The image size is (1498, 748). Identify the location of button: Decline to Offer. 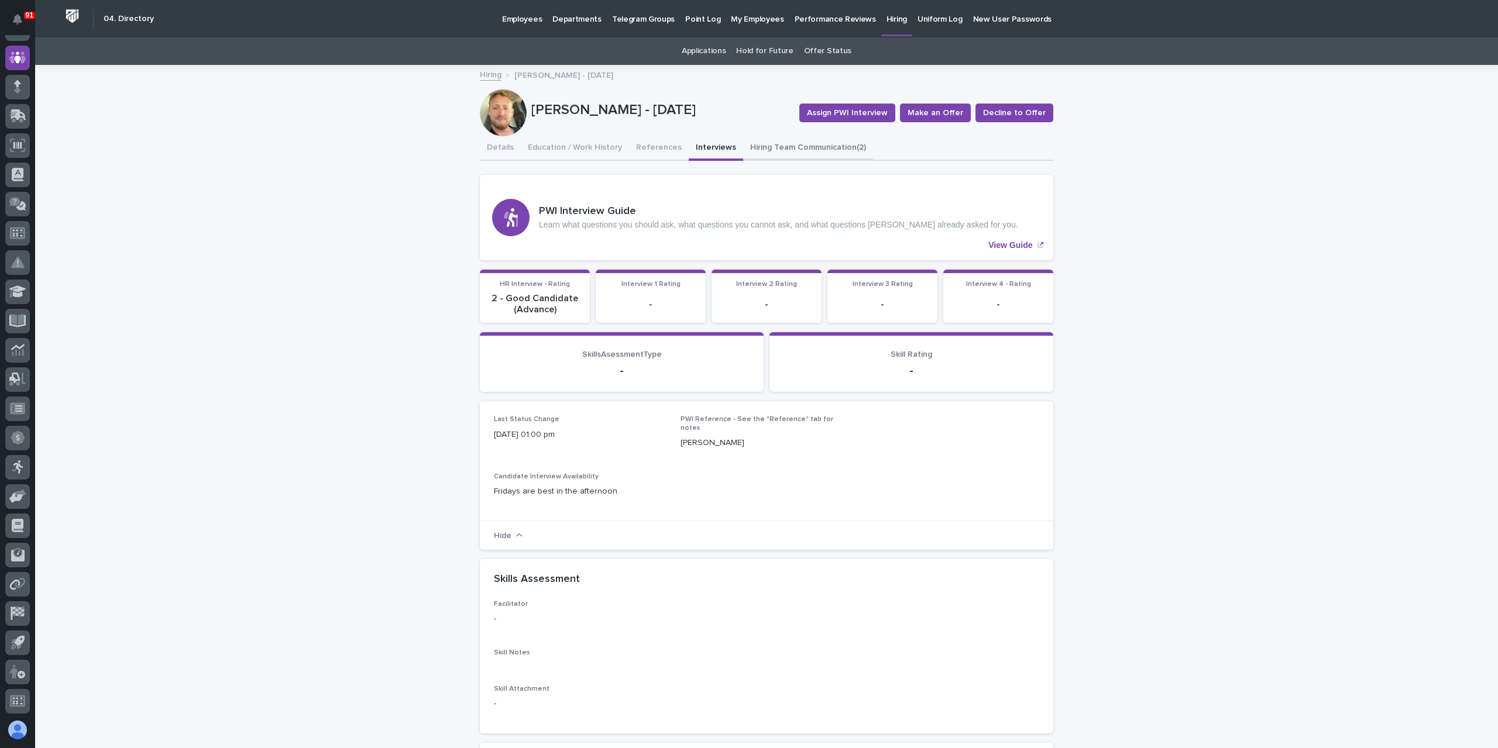
(1014, 113).